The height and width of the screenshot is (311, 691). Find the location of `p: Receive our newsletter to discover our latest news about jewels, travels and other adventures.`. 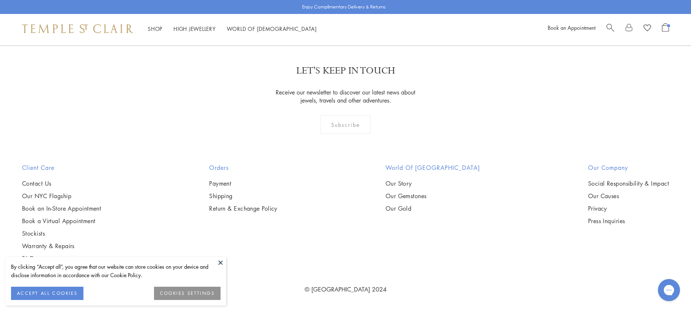

p: Receive our newsletter to discover our latest news about jewels, travels and other adventures. is located at coordinates (345, 96).